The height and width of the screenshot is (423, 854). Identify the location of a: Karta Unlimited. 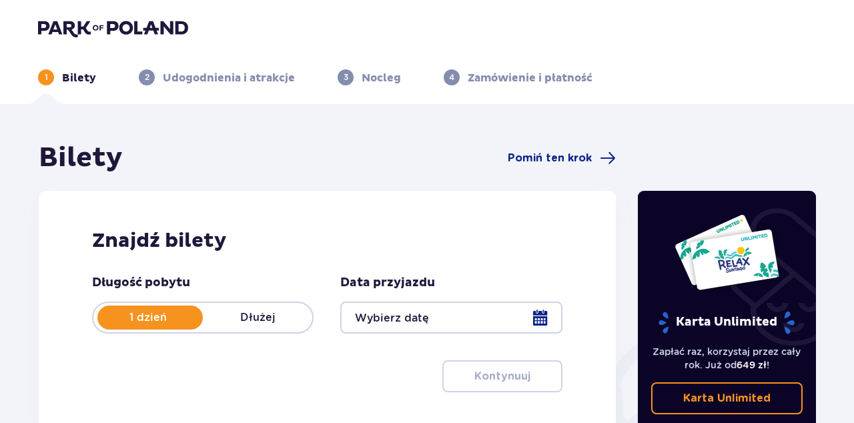
(727, 398).